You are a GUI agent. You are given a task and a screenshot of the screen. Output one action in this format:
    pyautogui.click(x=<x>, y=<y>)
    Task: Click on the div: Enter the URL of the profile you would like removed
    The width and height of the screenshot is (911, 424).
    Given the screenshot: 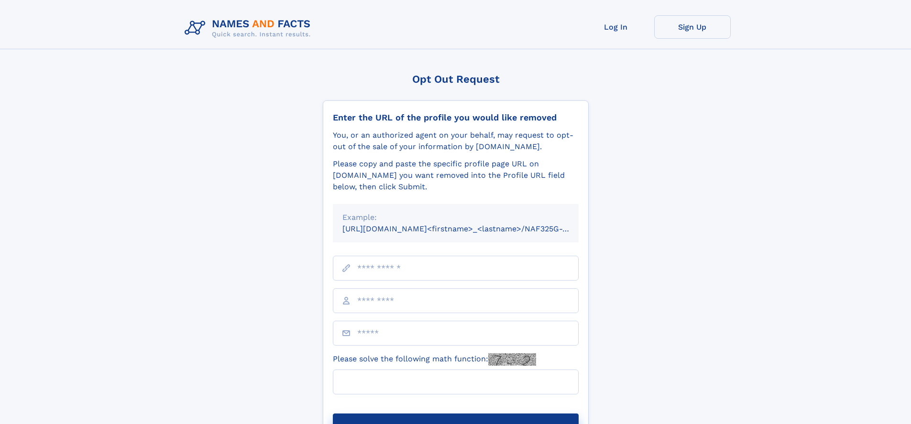 What is the action you would take?
    pyautogui.click(x=456, y=118)
    